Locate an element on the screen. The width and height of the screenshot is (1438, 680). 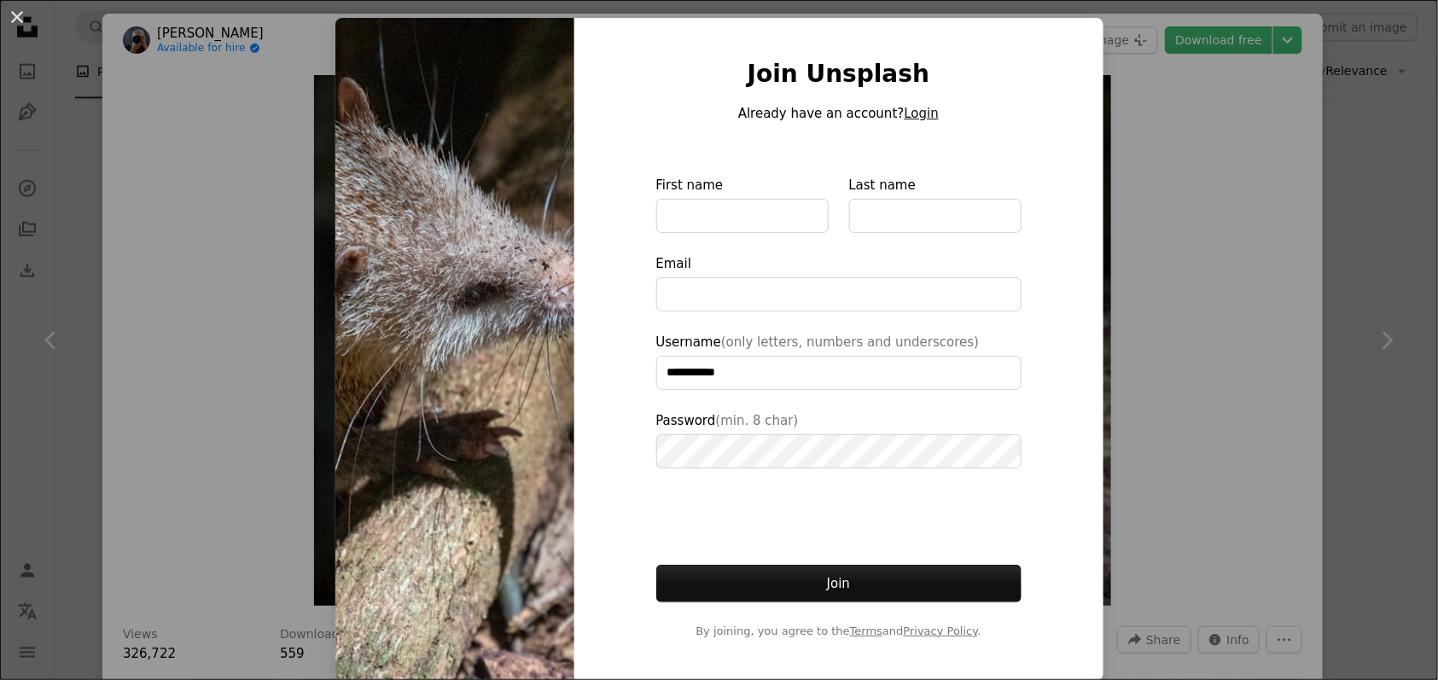
label: Email is located at coordinates (839, 282).